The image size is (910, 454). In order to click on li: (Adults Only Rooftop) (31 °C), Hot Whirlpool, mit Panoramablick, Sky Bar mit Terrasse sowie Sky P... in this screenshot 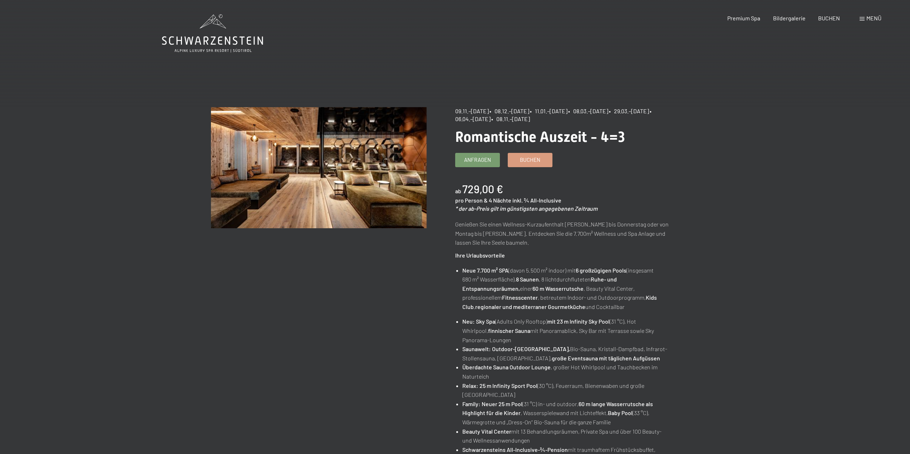, I will do `click(566, 331)`.